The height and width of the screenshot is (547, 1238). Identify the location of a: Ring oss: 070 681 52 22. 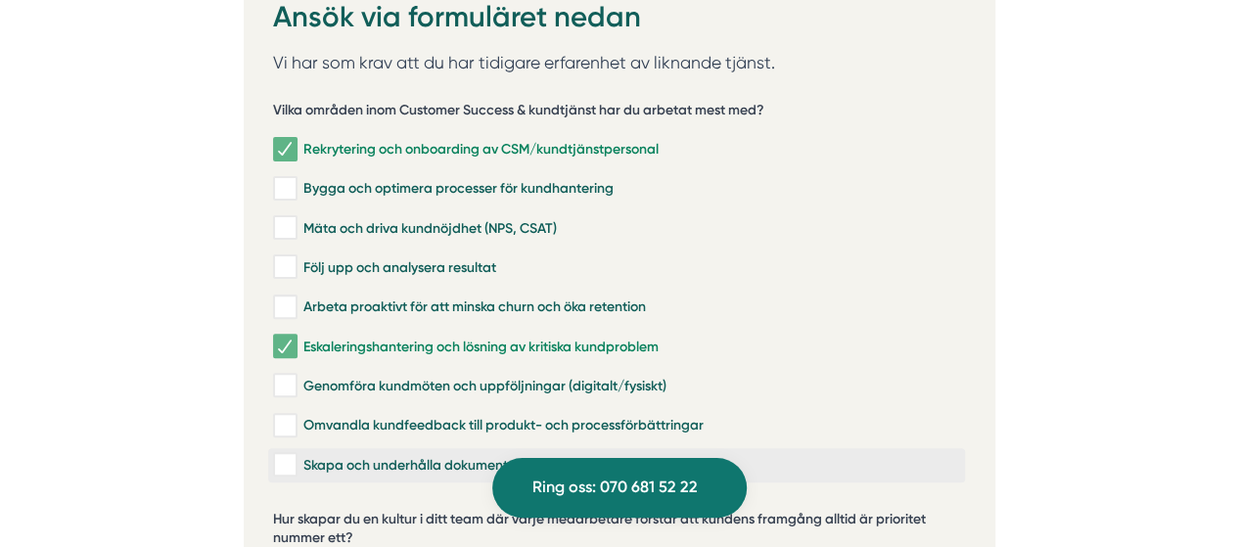
(619, 487).